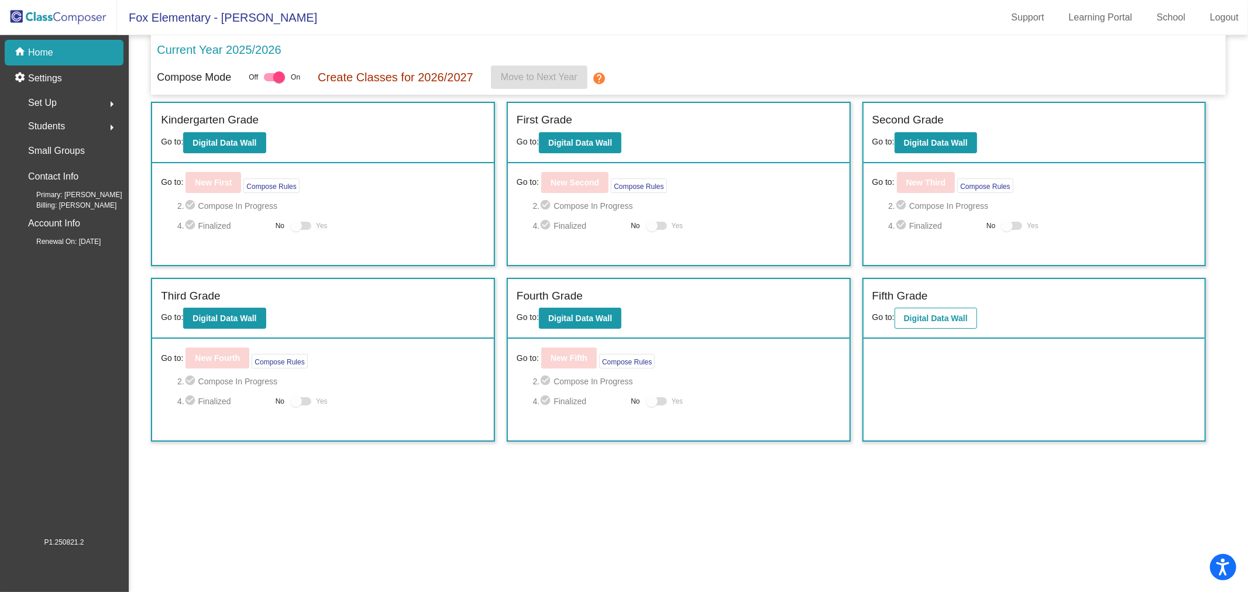 The width and height of the screenshot is (1248, 592). Describe the element at coordinates (900, 296) in the screenshot. I see `label: Fifth Grade` at that location.